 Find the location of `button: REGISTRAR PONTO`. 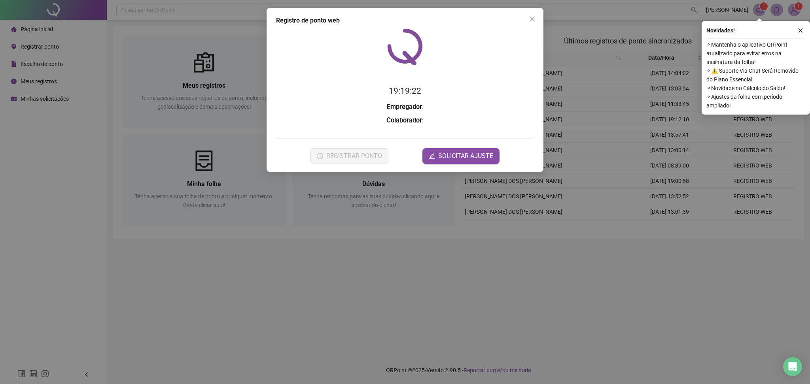

button: REGISTRAR PONTO is located at coordinates (349, 156).